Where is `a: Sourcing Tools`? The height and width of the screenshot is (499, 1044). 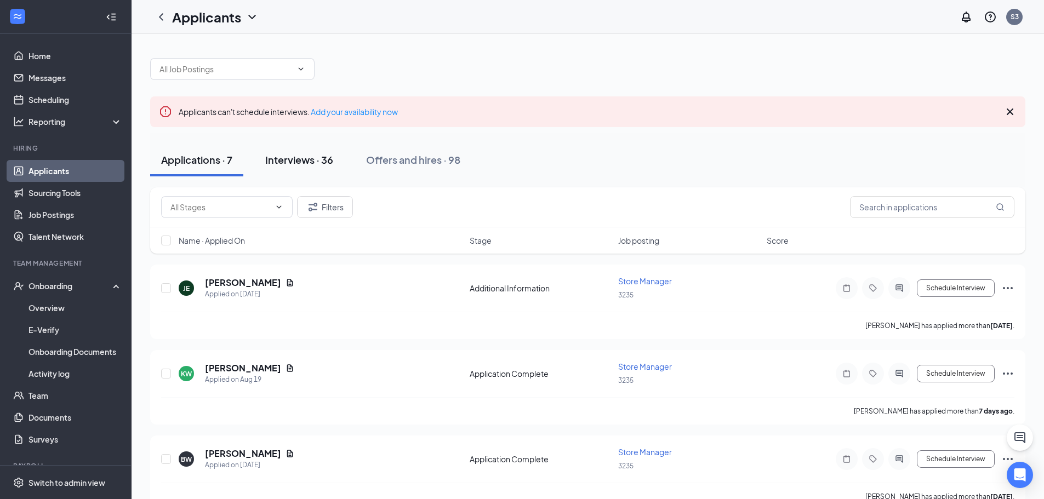 a: Sourcing Tools is located at coordinates (75, 193).